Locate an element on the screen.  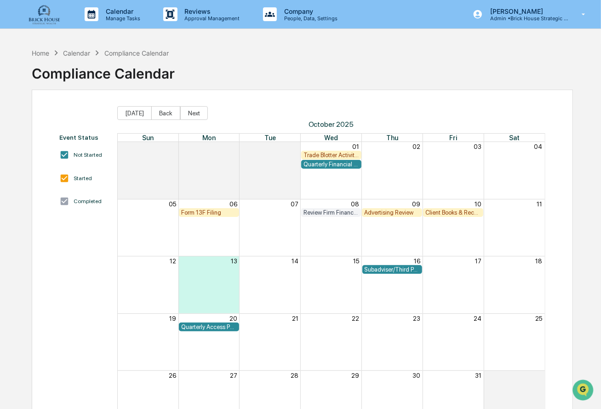
button: 23 is located at coordinates (417, 319).